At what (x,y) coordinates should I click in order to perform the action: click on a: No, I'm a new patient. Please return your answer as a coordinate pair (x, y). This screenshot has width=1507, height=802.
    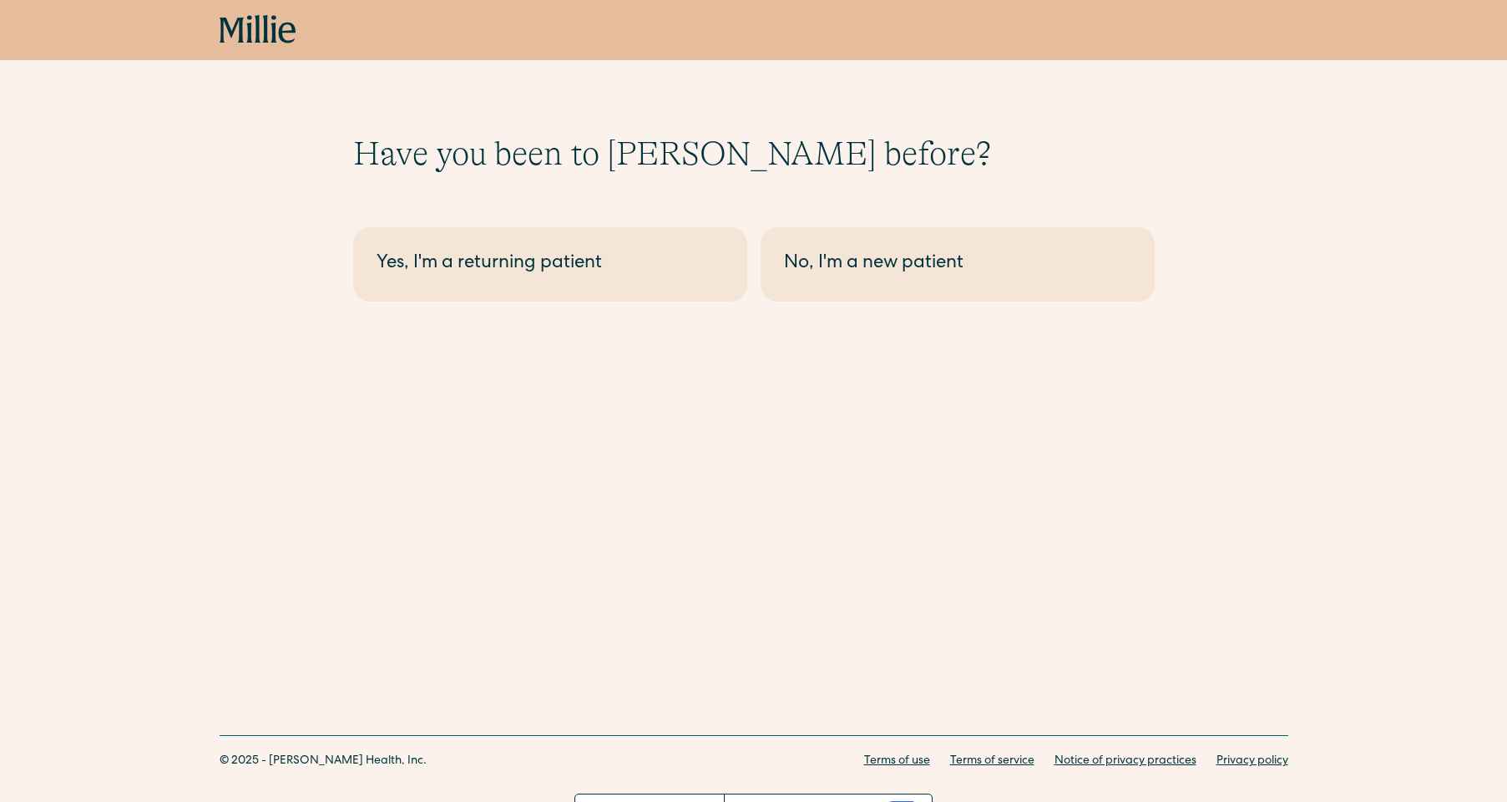
    Looking at the image, I should click on (958, 264).